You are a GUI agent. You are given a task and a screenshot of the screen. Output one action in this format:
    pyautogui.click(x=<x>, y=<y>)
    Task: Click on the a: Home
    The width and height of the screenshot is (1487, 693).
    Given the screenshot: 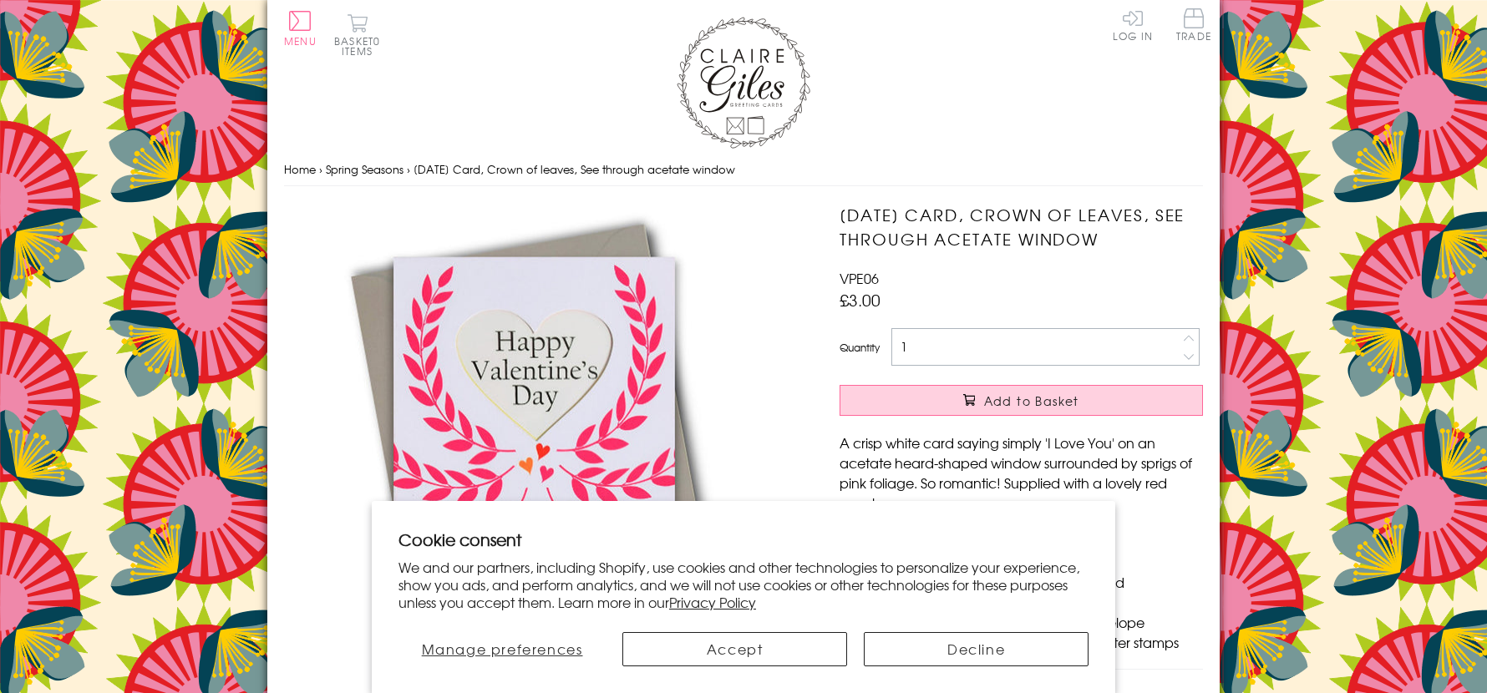 What is the action you would take?
    pyautogui.click(x=300, y=169)
    